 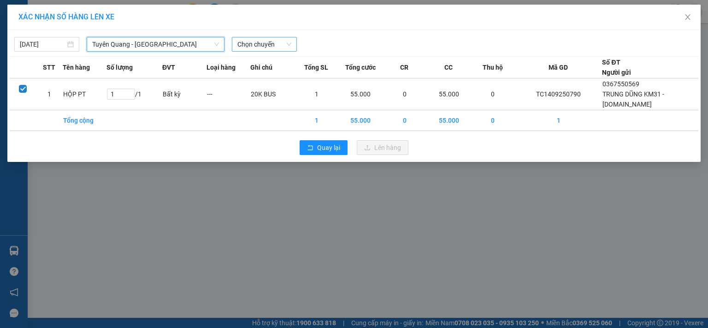 What do you see at coordinates (310, 148) in the screenshot?
I see `span: rollback` at bounding box center [310, 148].